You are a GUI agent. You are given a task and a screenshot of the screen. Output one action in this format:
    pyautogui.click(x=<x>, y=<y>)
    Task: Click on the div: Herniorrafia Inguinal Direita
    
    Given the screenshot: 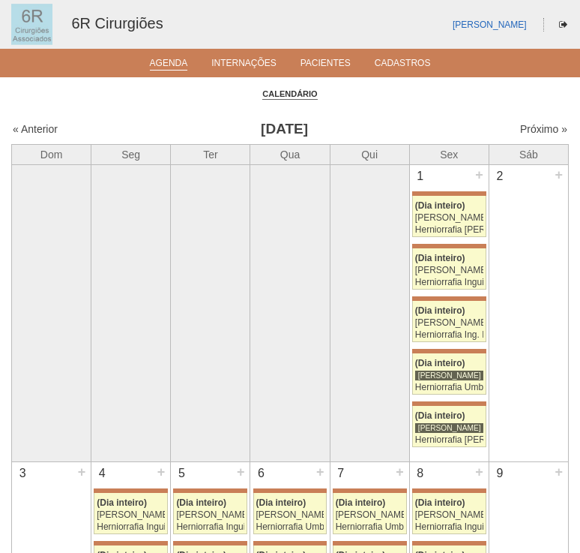 What is the action you would take?
    pyautogui.click(x=449, y=282)
    